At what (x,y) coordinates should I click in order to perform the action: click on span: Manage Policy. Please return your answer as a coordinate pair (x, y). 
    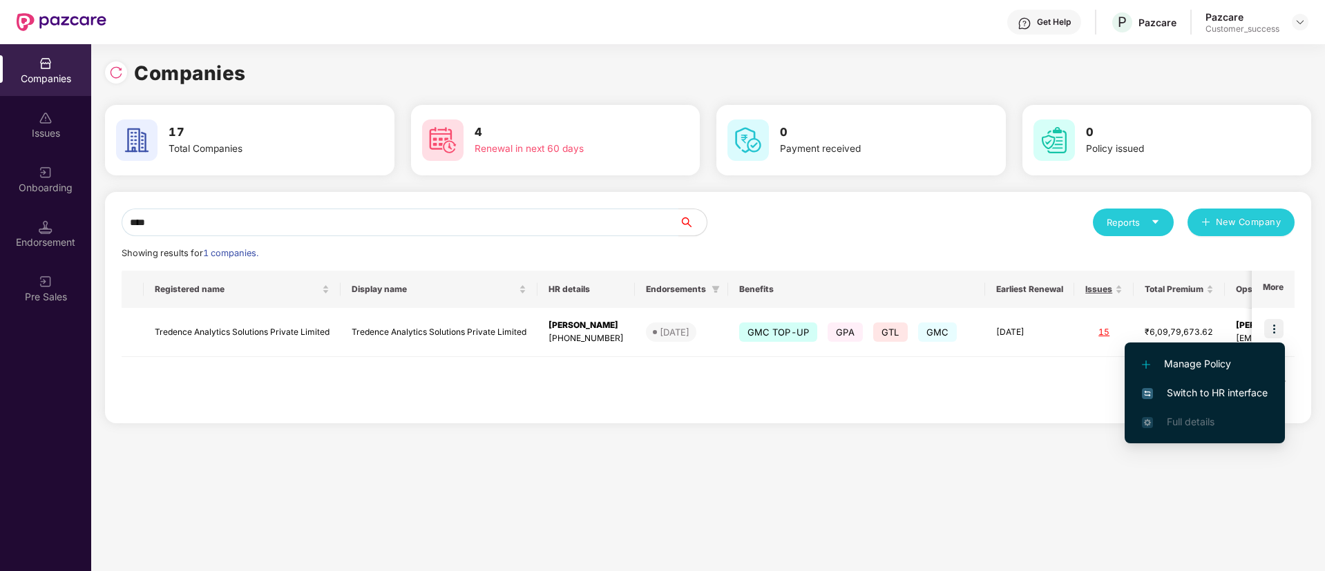
    Looking at the image, I should click on (1205, 364).